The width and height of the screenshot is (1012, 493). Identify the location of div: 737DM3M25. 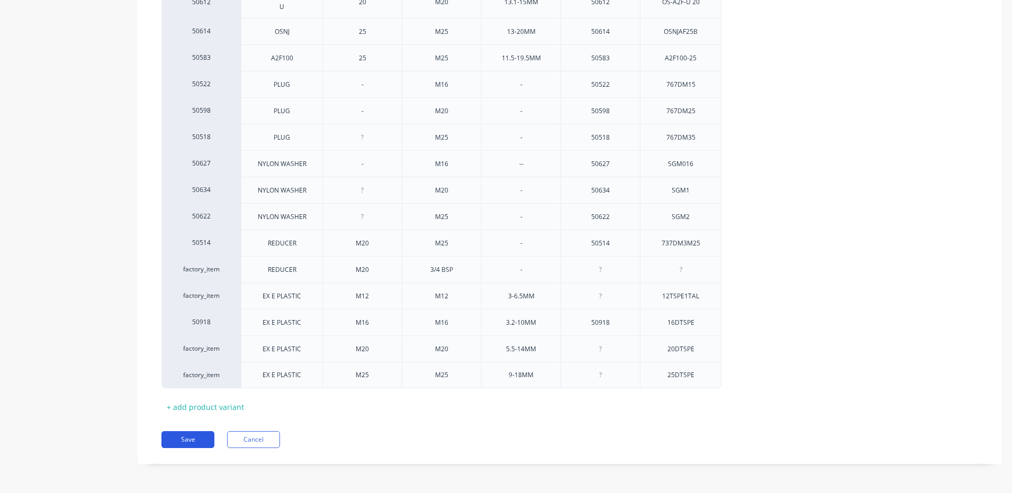
(681, 244).